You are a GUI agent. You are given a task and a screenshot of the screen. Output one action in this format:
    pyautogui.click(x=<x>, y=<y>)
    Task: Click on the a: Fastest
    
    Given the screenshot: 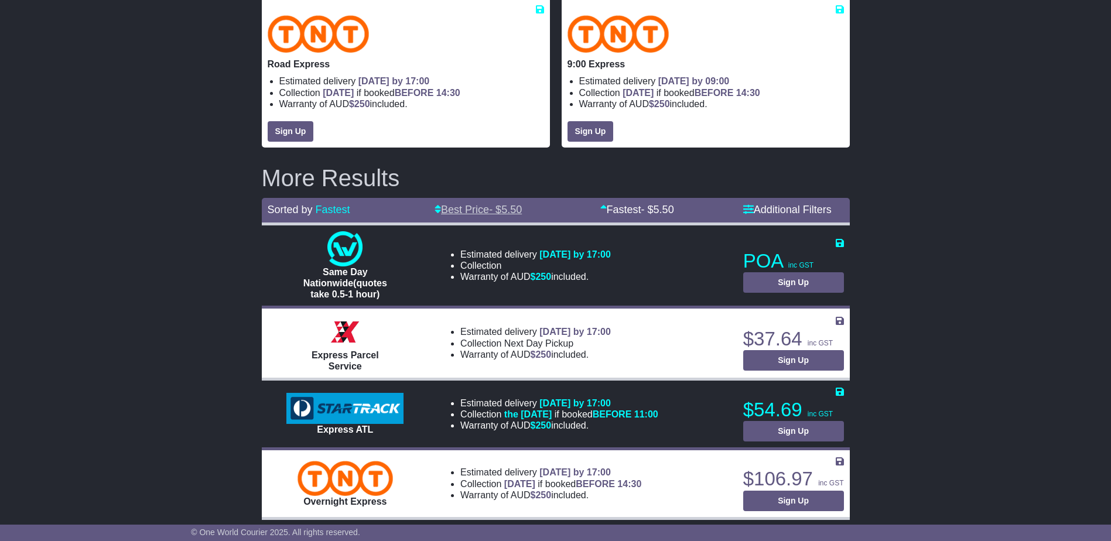 What is the action you would take?
    pyautogui.click(x=333, y=210)
    